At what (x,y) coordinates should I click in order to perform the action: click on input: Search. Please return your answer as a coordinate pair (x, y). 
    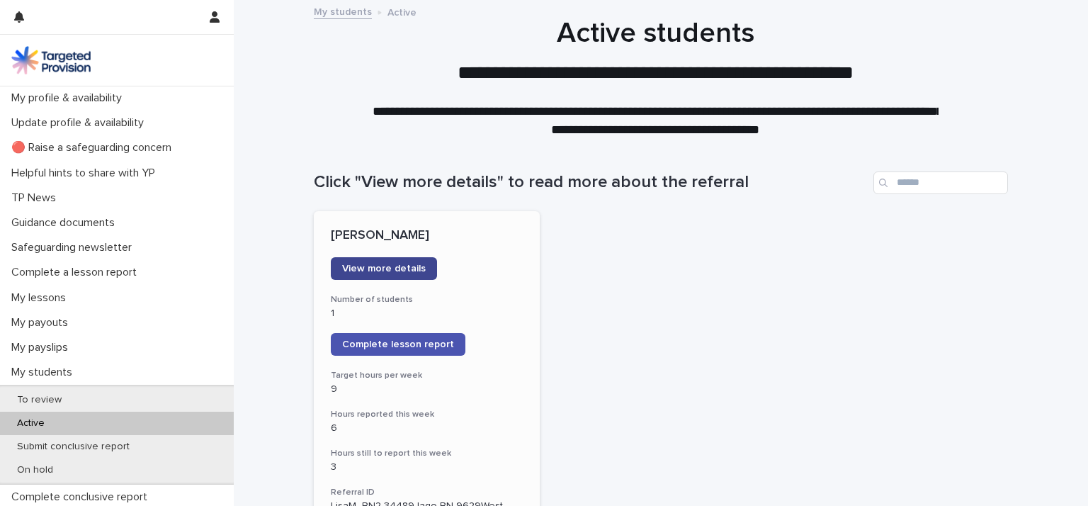
    Looking at the image, I should click on (940, 183).